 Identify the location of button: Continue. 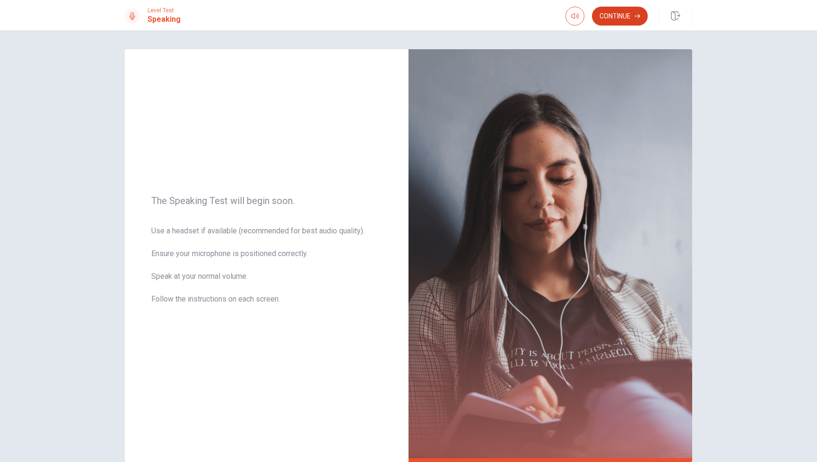
(620, 16).